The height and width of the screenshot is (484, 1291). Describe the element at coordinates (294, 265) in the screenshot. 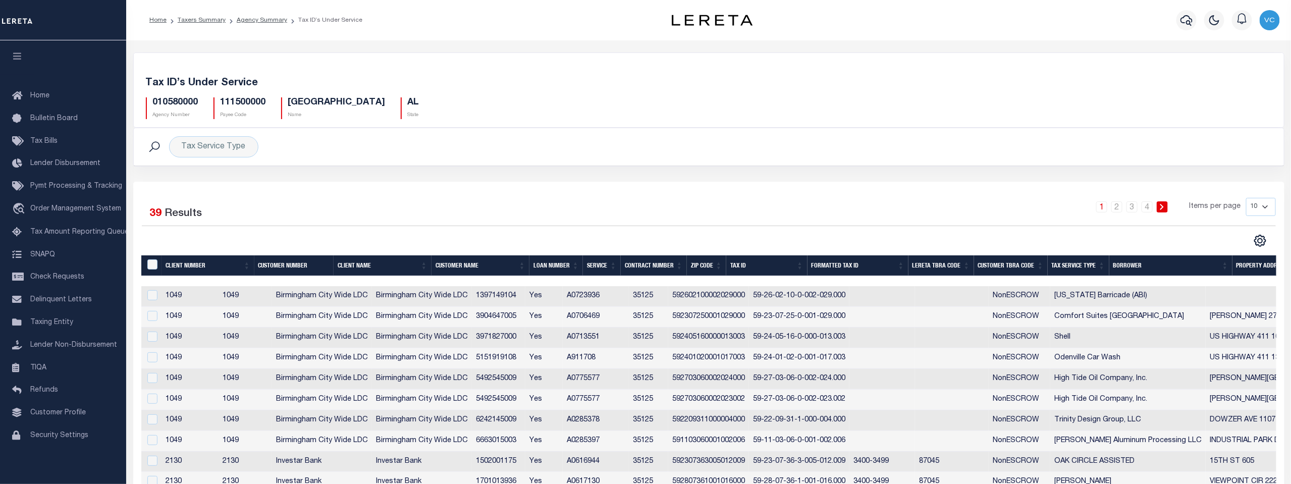

I see `th: Customer Number` at that location.